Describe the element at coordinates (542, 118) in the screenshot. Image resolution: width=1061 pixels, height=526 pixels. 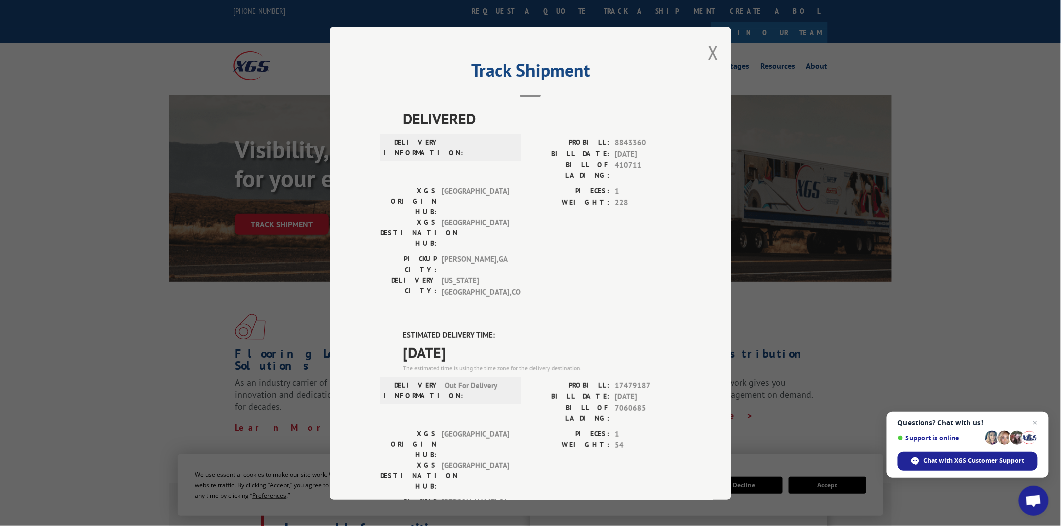
I see `span: DELIVERED` at that location.